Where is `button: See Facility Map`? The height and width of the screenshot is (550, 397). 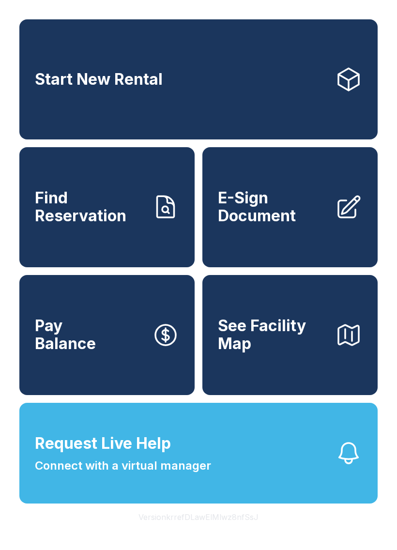 button: See Facility Map is located at coordinates (290, 335).